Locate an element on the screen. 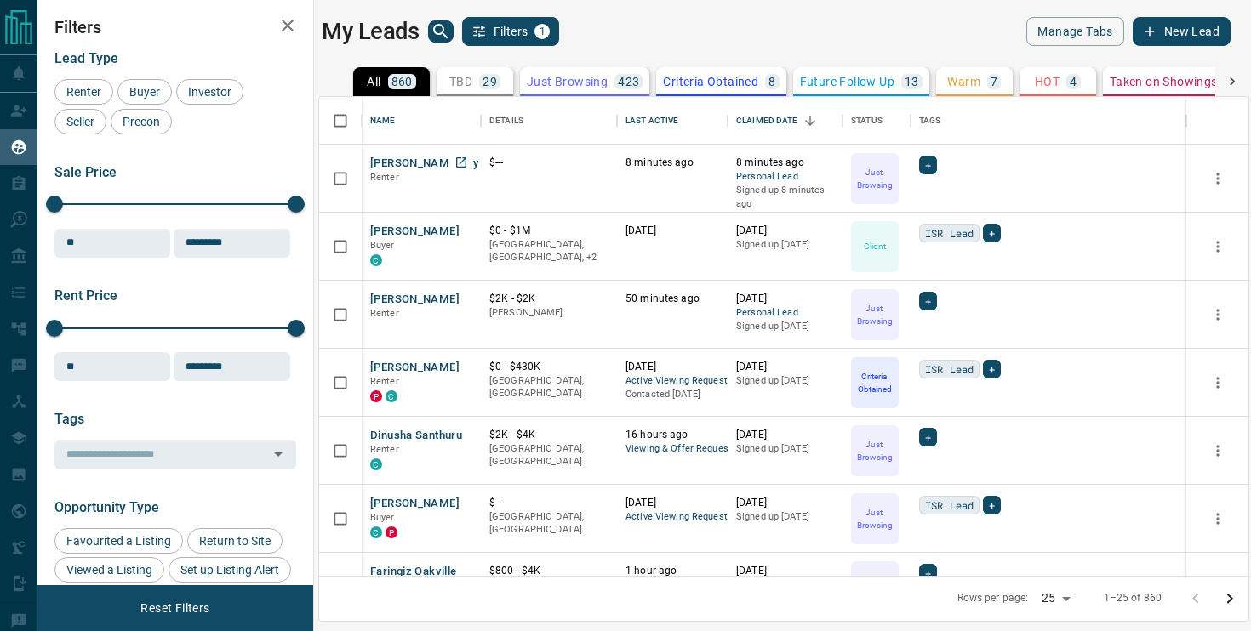 This screenshot has height=631, width=1251. div: Set up Listing Alert is located at coordinates (230, 570).